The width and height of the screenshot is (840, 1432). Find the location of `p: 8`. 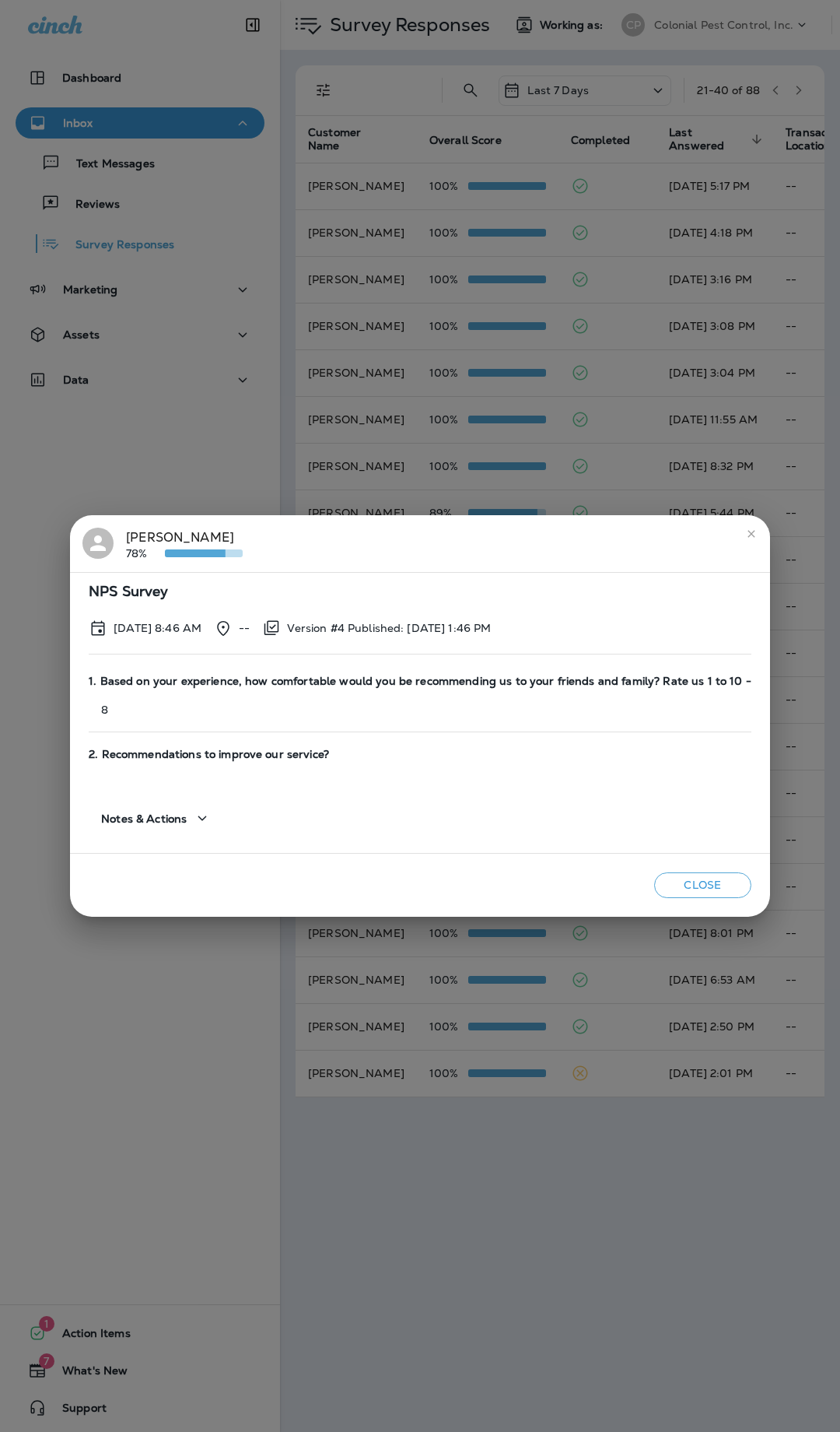

p: 8 is located at coordinates (420, 709).